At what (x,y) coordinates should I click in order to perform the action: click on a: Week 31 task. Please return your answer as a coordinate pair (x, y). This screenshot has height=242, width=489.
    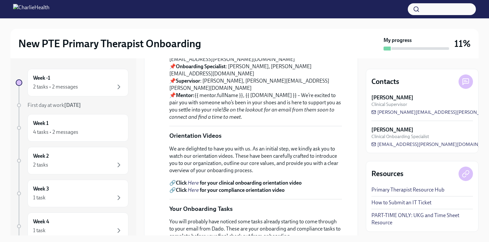
    Looking at the image, I should click on (72, 193).